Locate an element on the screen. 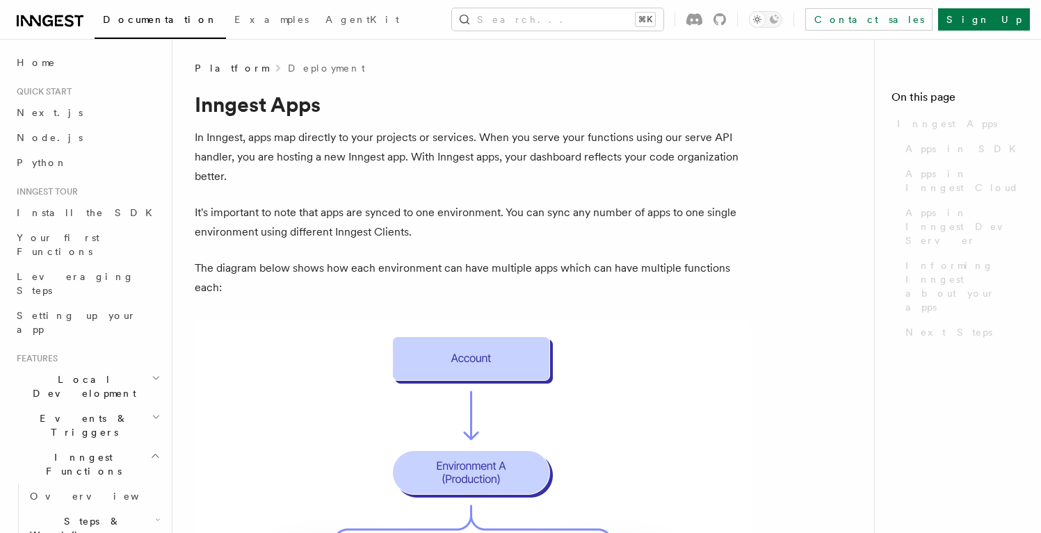 Image resolution: width=1041 pixels, height=533 pixels. span: Node.js is located at coordinates (49, 138).